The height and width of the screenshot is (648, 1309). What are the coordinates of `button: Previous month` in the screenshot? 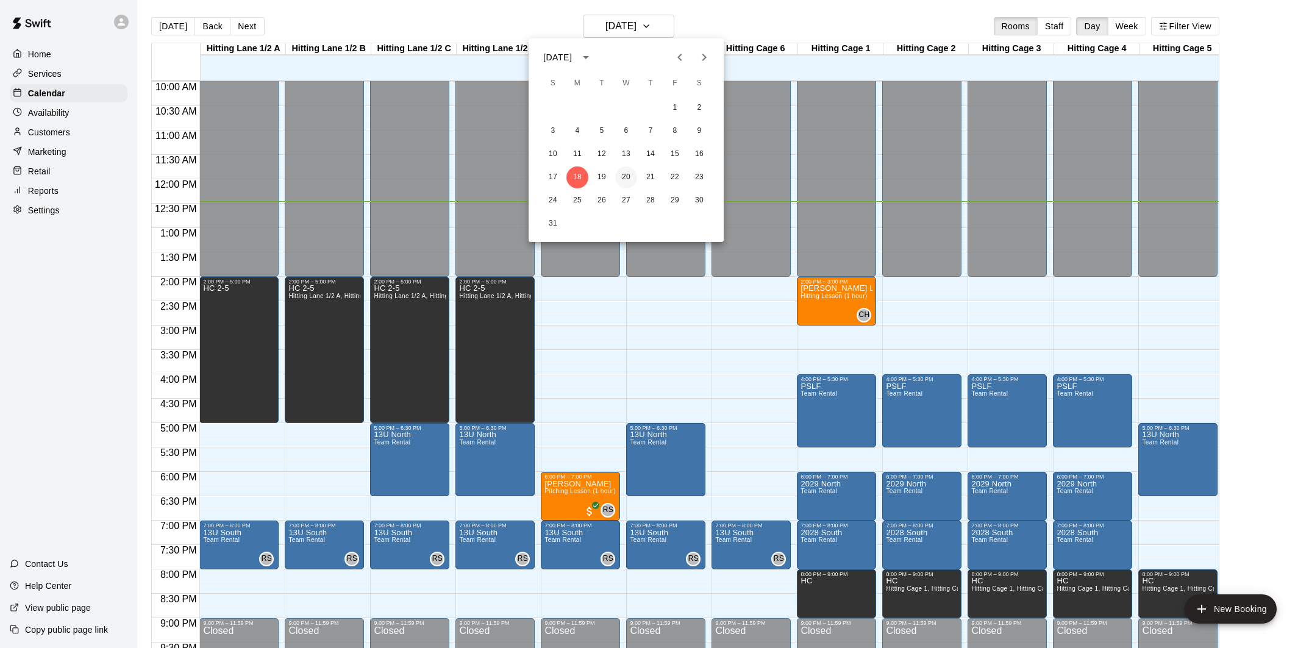 It's located at (680, 57).